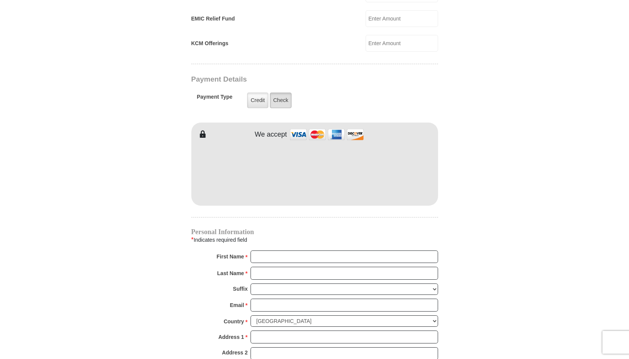 This screenshot has height=359, width=629. Describe the element at coordinates (327, 134) in the screenshot. I see `img: credit cards accepted` at that location.